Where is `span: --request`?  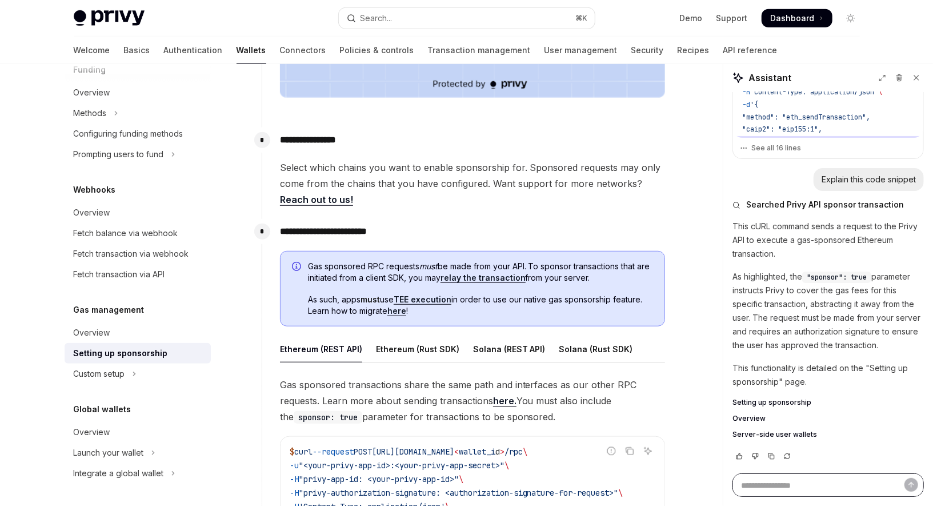
span: --request is located at coordinates (333, 451).